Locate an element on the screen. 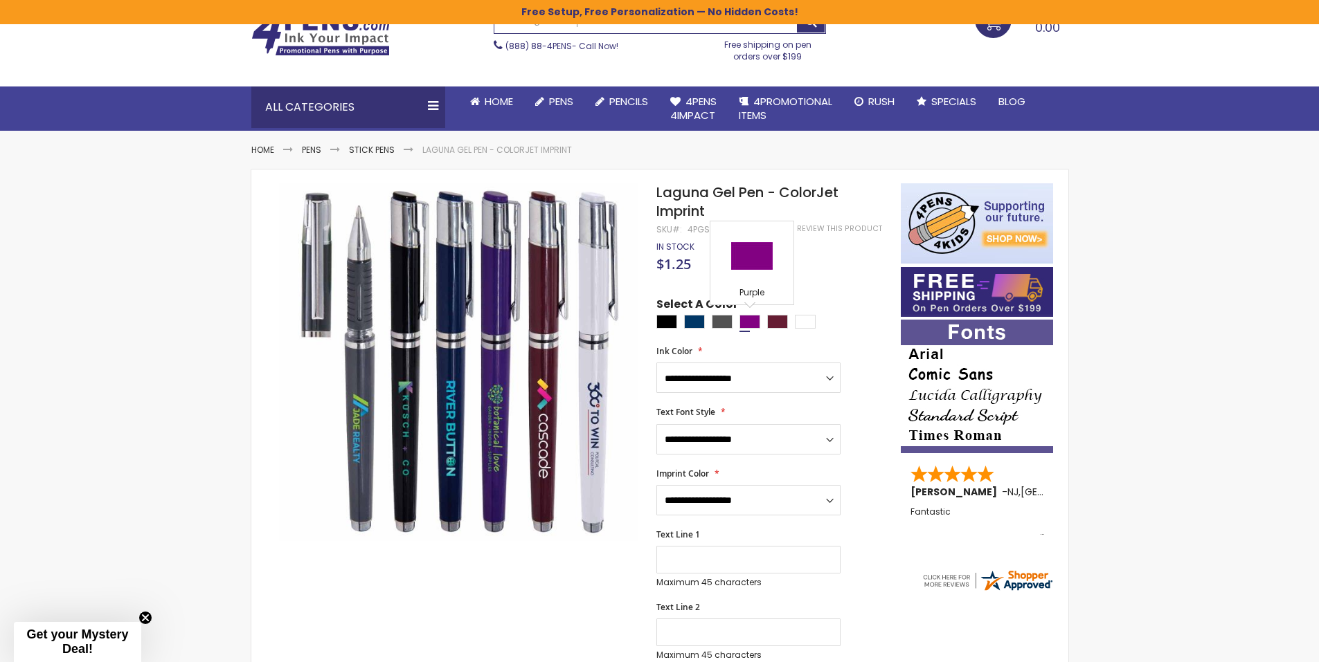 This screenshot has height=662, width=1319. div: 4PGS-PJOC is located at coordinates (712, 230).